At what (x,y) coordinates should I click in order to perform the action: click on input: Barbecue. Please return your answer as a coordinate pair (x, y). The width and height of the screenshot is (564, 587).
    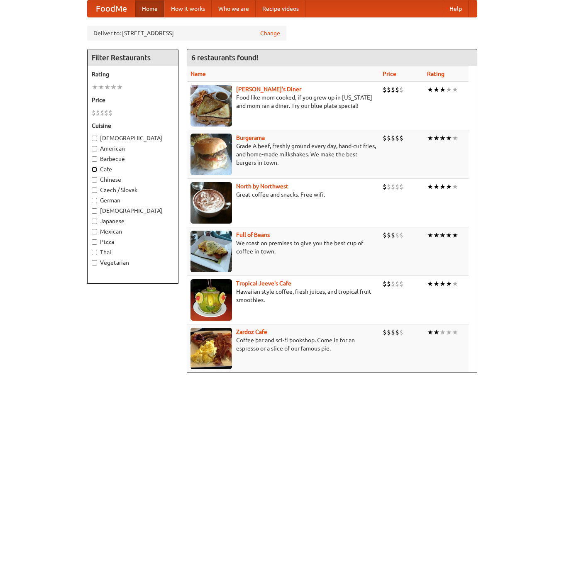
    Looking at the image, I should click on (94, 159).